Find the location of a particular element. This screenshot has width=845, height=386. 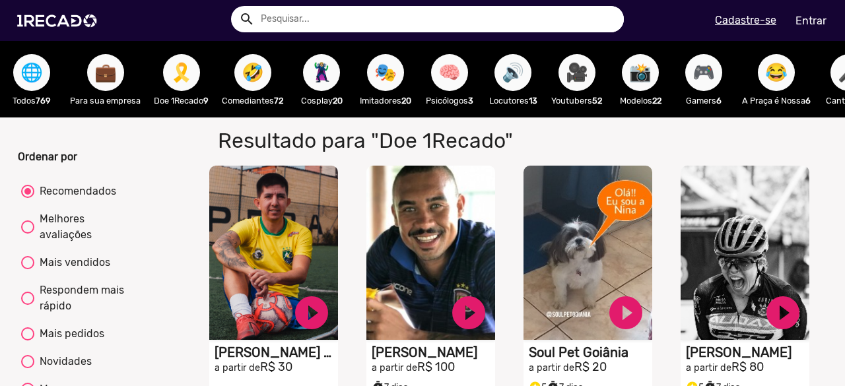

h2: R$ 80 is located at coordinates (747, 368).